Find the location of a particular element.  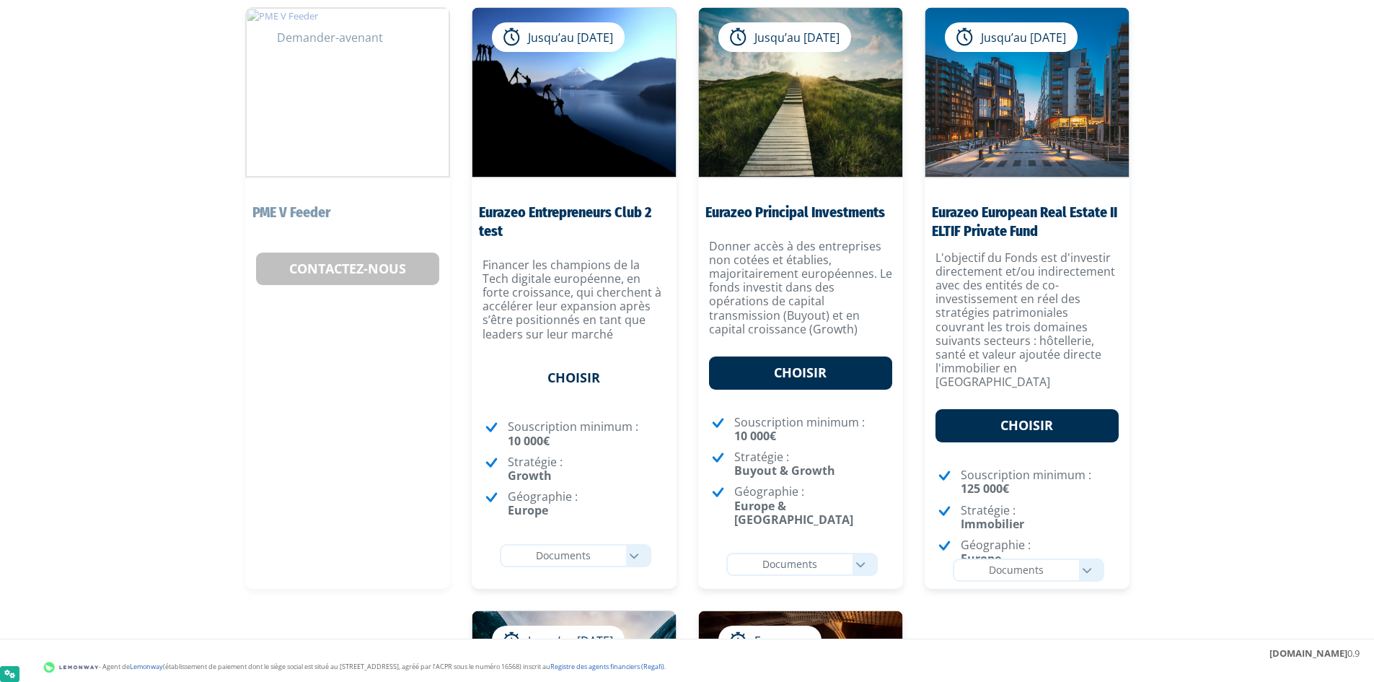

div: 0.9 is located at coordinates (1315, 653).